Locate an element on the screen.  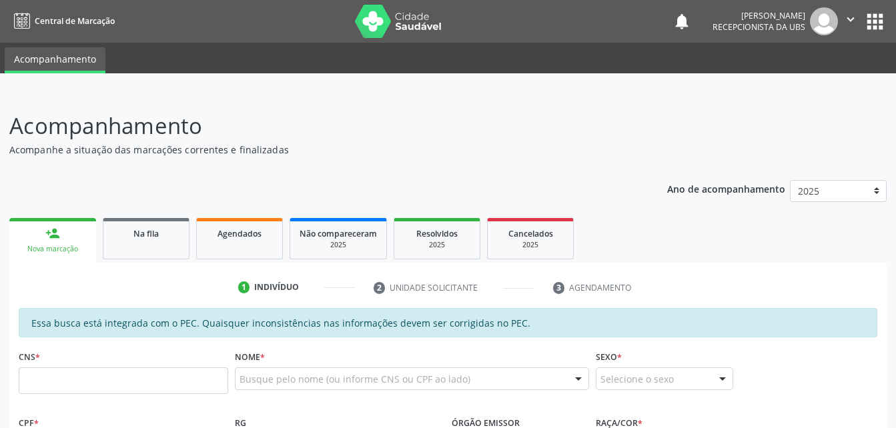
div: person_add is located at coordinates (53, 234).